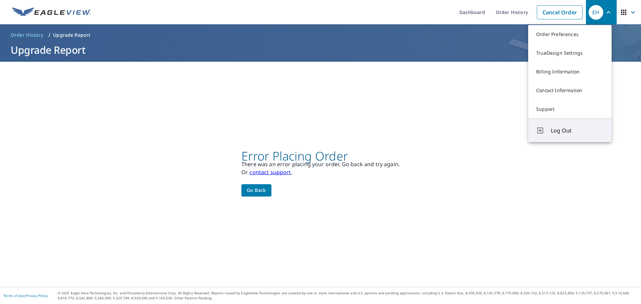 This screenshot has height=304, width=641. I want to click on a: Order History, so click(27, 35).